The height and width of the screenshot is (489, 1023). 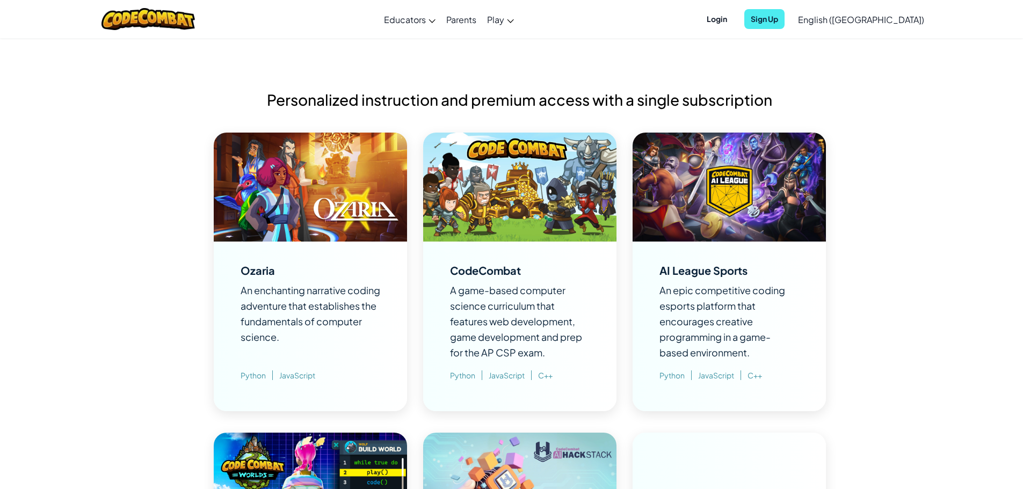 What do you see at coordinates (764, 19) in the screenshot?
I see `button: Sign Up` at bounding box center [764, 19].